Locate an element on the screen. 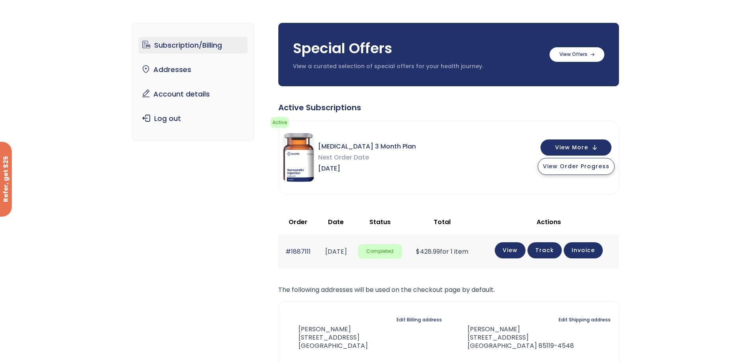  p: View a curated selection of special offers for your health journey. is located at coordinates (417, 67).